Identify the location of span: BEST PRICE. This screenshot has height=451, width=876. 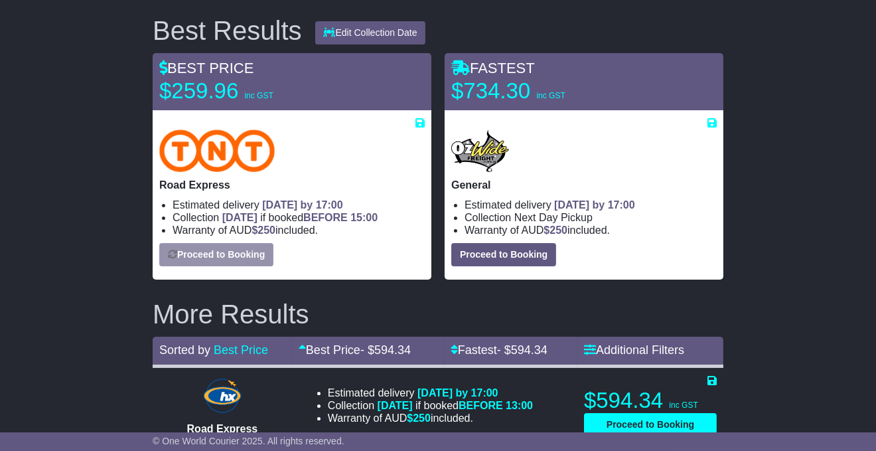
(206, 68).